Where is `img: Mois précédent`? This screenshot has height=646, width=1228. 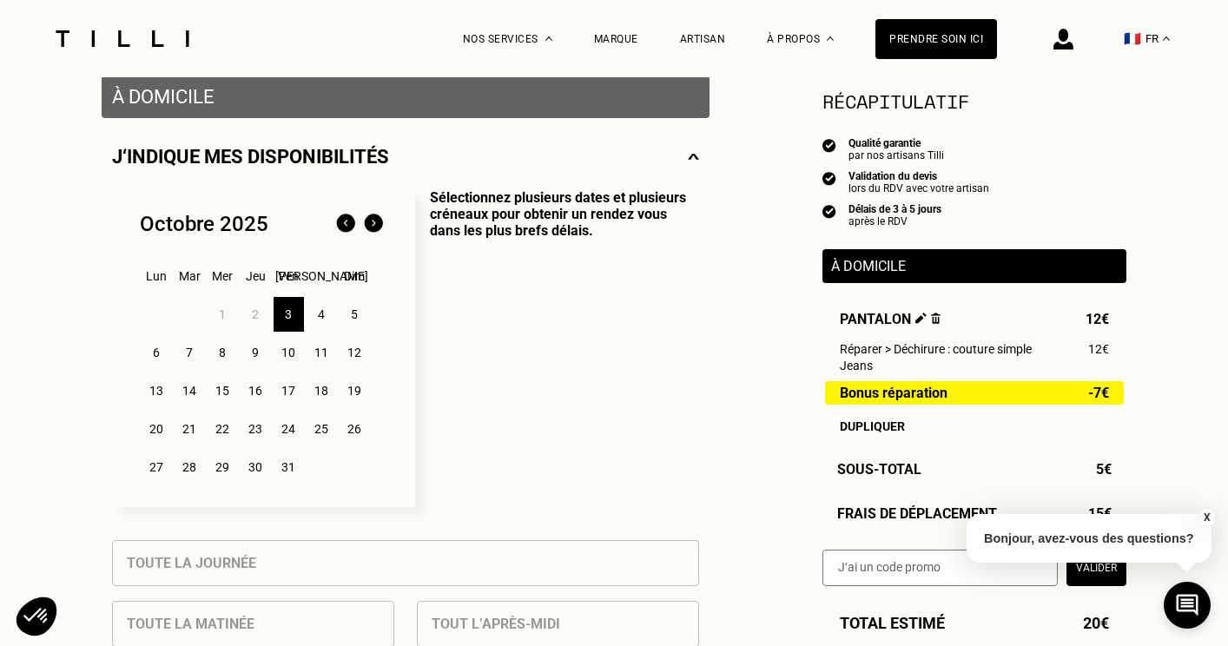
img: Mois précédent is located at coordinates (346, 224).